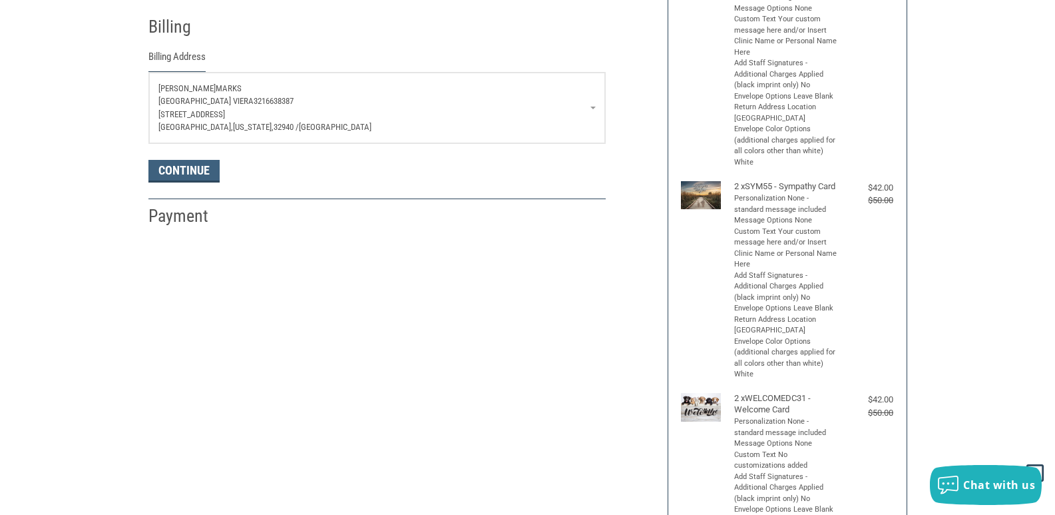 The image size is (1055, 515). I want to click on span: 32940 /, so click(286, 126).